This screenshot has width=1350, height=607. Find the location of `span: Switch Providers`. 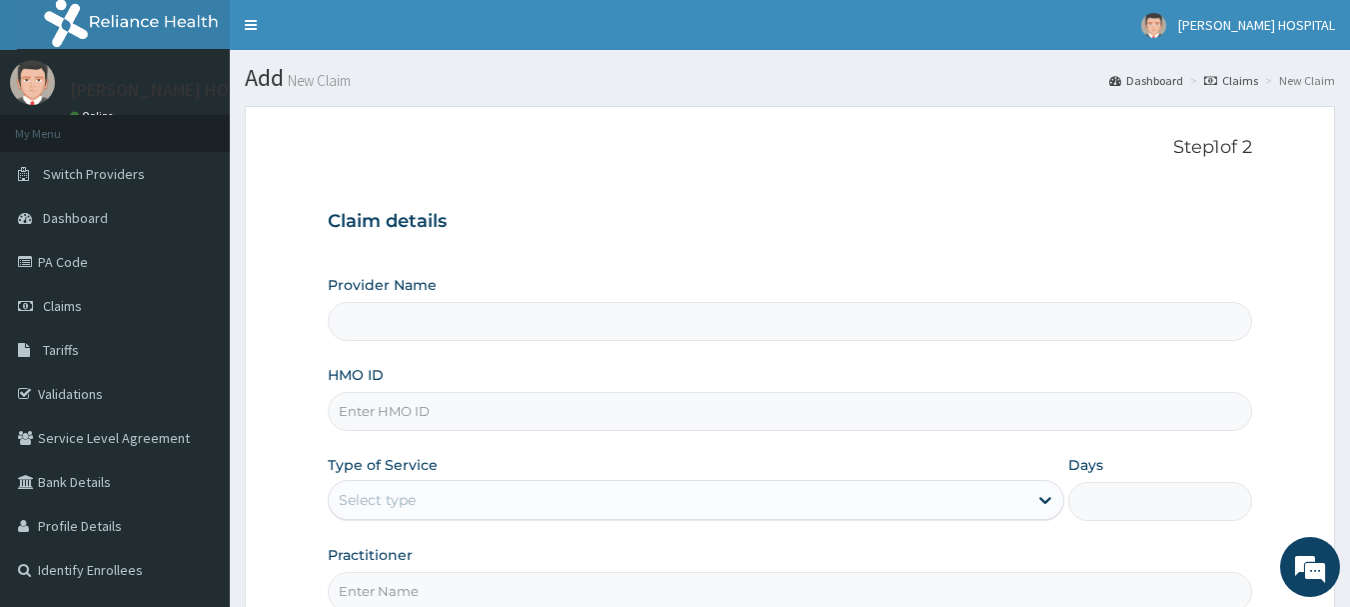

span: Switch Providers is located at coordinates (94, 174).